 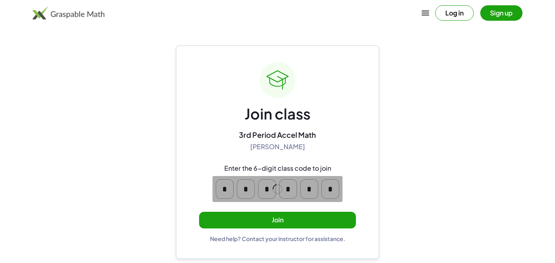 What do you see at coordinates (278, 239) in the screenshot?
I see `div: Need help? Contact your instructor for assistance.` at bounding box center [278, 239].